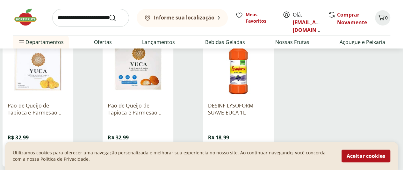  I want to click on p: DESINF LYSOFORM SUAVE EUCA 1L, so click(238, 109).